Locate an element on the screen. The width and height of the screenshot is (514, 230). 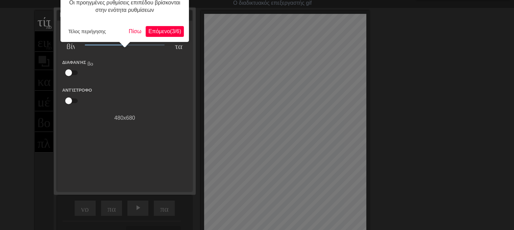
button: Τέλος περιήγησης is located at coordinates (87, 31).